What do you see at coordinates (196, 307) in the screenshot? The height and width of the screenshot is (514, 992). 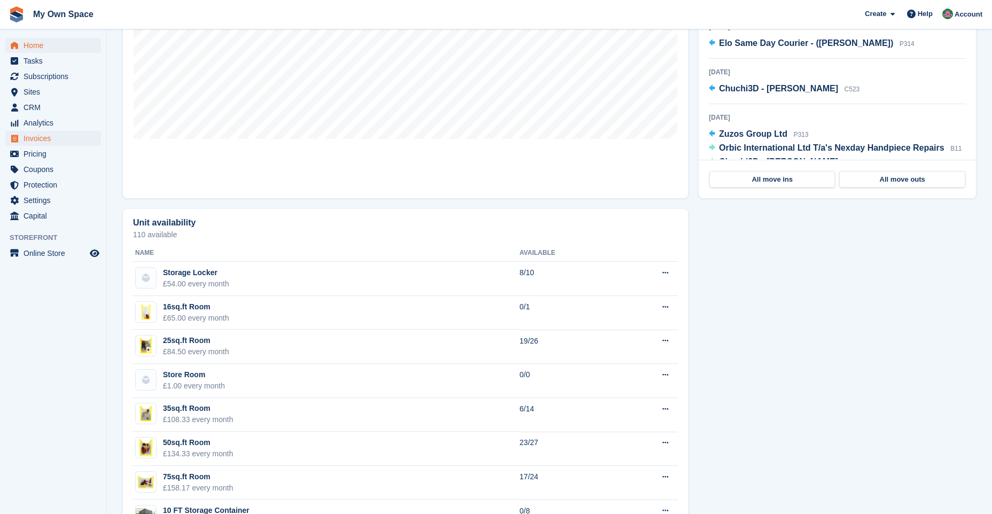 I see `div: 16sq.ft Room` at bounding box center [196, 307].